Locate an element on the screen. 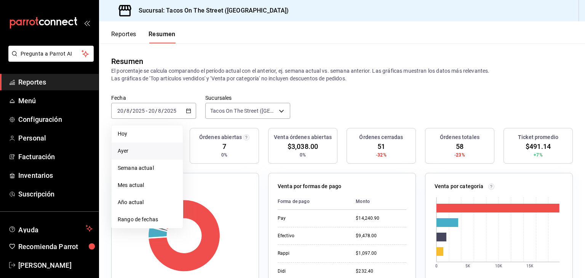 This screenshot has width=585, height=278. text: 5K is located at coordinates (468, 266).